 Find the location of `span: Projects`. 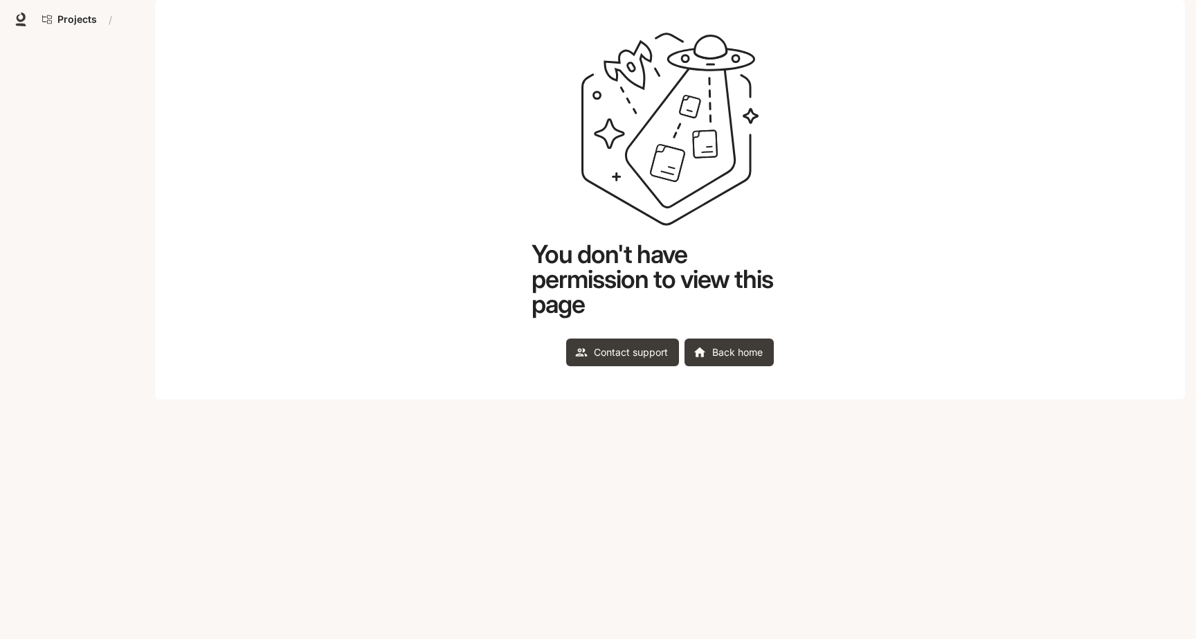

span: Projects is located at coordinates (77, 19).